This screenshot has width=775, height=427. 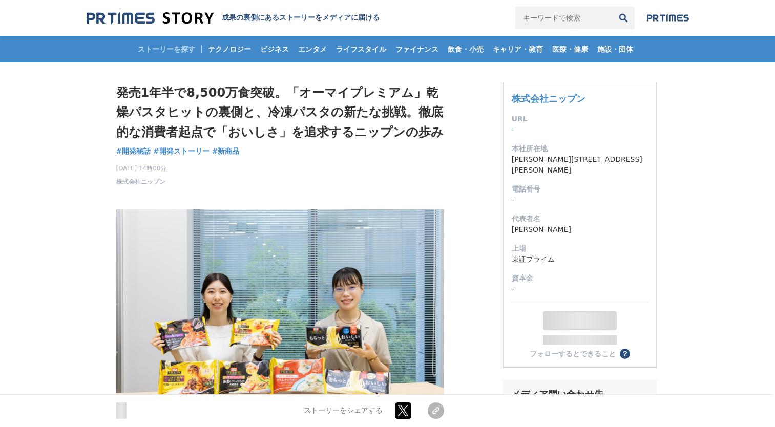 I want to click on span: キャリア・教育, so click(x=518, y=49).